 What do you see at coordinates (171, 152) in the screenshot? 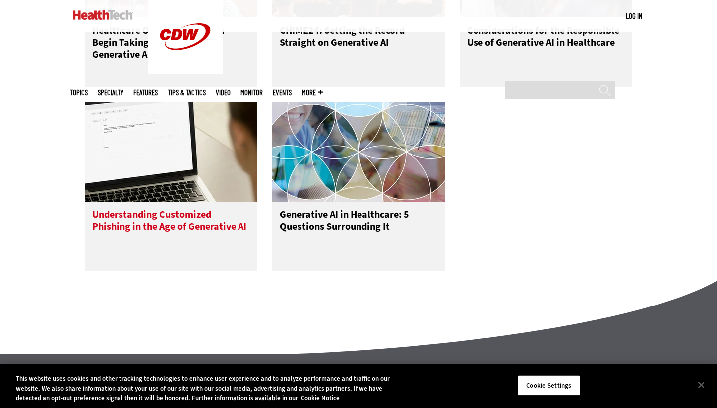
I see `img: Person writing an email` at bounding box center [171, 152].